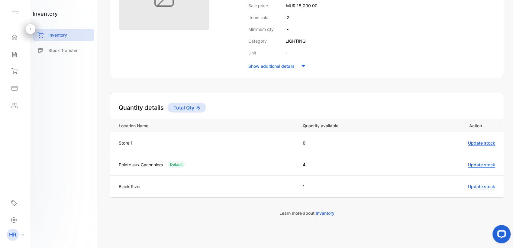 This screenshot has width=513, height=248. I want to click on p: 4, so click(354, 164).